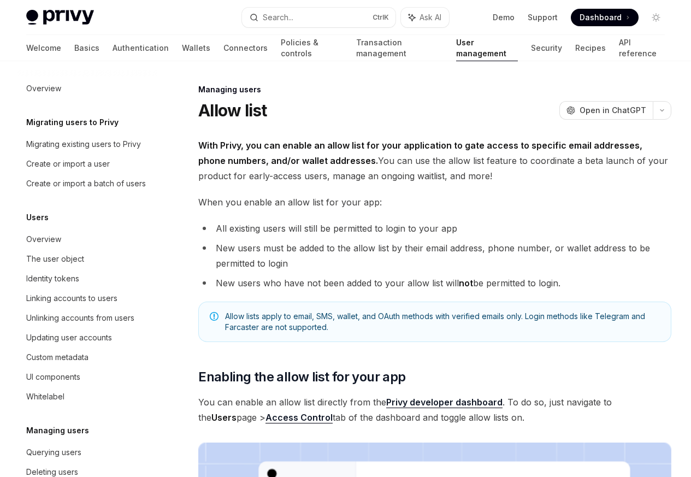 This screenshot has height=477, width=691. I want to click on a: API reference, so click(642, 48).